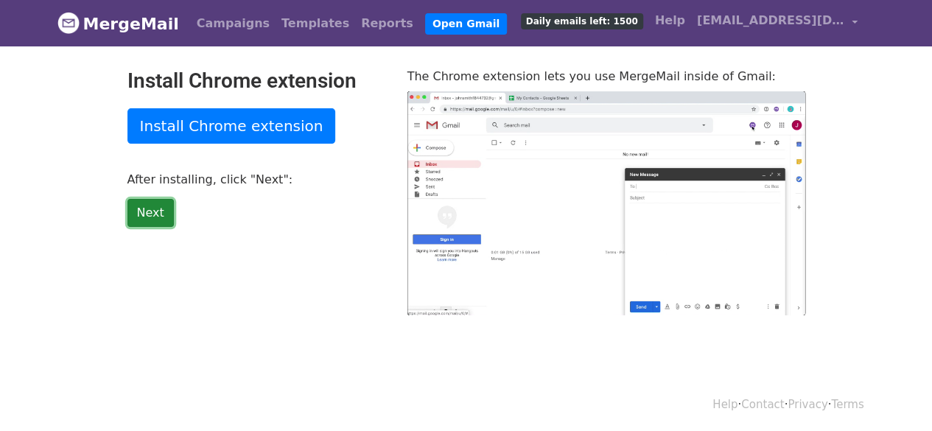 Image resolution: width=932 pixels, height=431 pixels. What do you see at coordinates (256, 179) in the screenshot?
I see `p: After installing, click "Next":` at bounding box center [256, 179].